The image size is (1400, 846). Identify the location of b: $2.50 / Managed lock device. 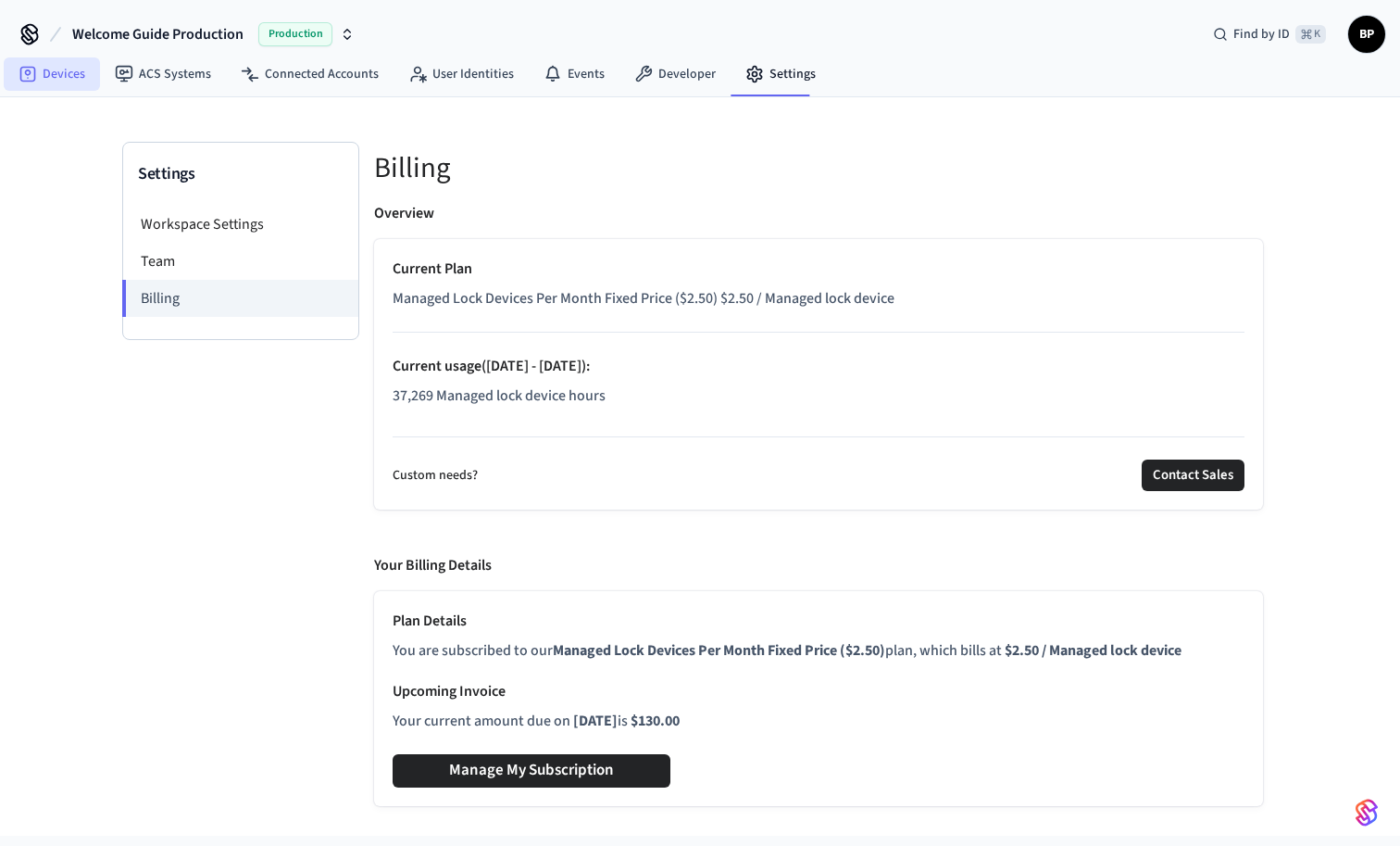
(1093, 650).